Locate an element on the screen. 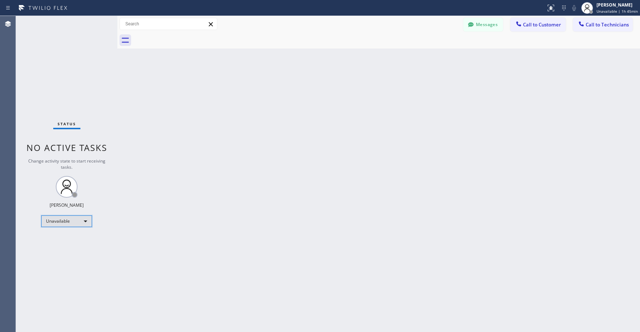  span: Change activity state to start receiving tasks. is located at coordinates (67, 164).